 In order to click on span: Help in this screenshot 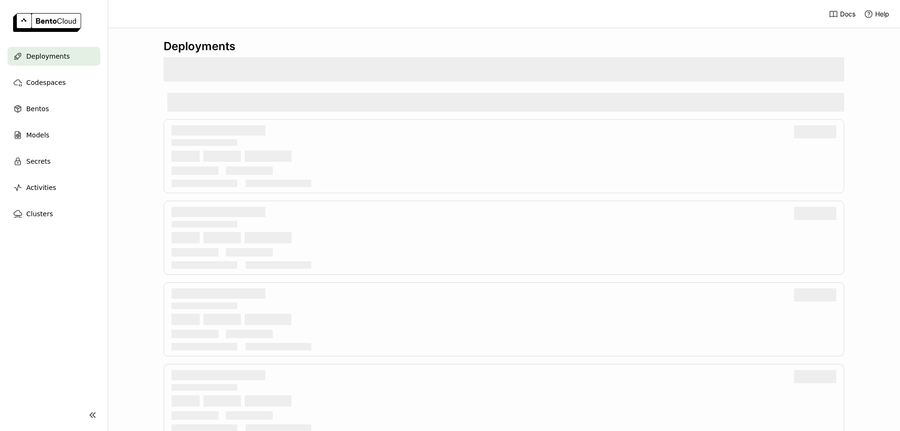, I will do `click(882, 14)`.